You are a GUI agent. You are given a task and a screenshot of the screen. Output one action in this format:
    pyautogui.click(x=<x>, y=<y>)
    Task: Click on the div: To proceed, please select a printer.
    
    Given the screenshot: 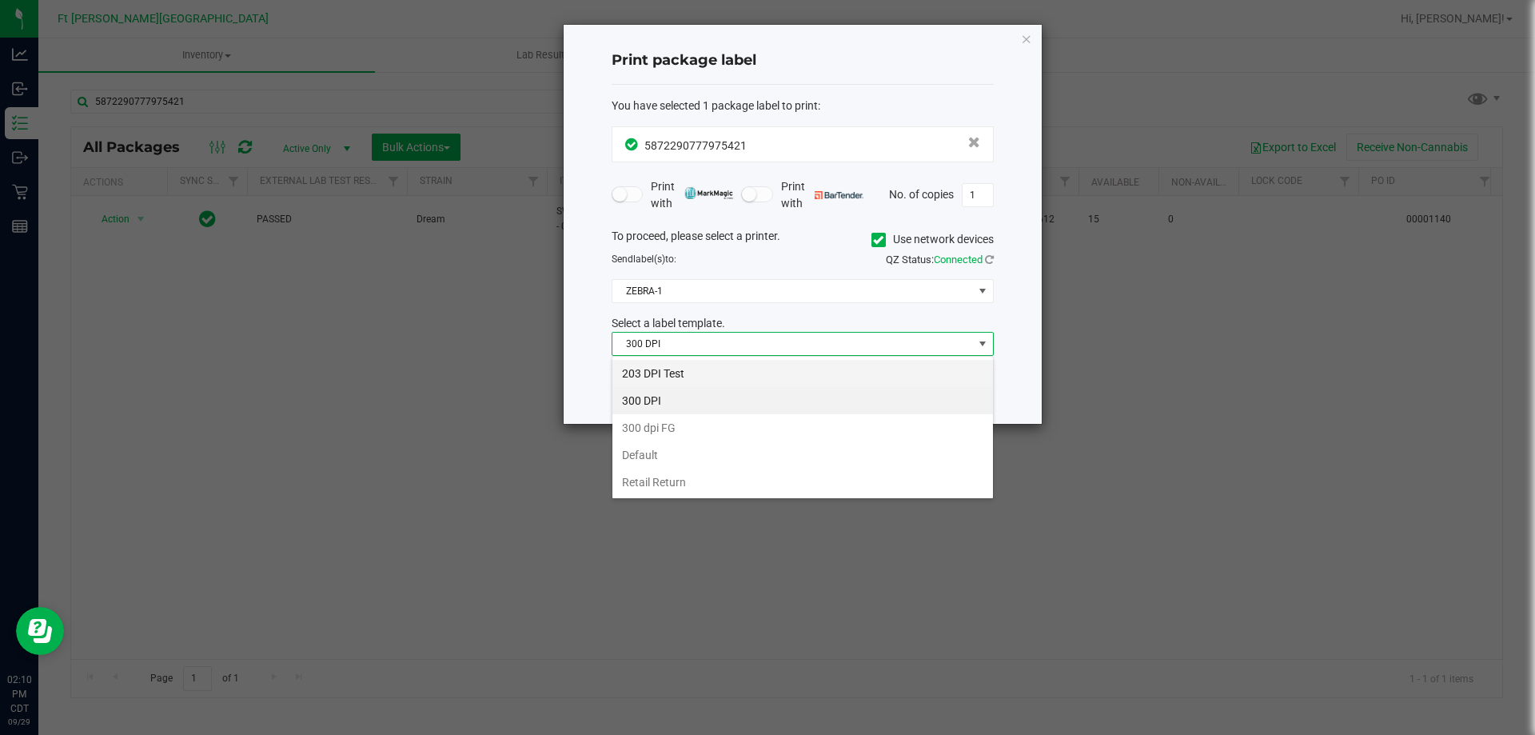 What is the action you would take?
    pyautogui.click(x=803, y=240)
    